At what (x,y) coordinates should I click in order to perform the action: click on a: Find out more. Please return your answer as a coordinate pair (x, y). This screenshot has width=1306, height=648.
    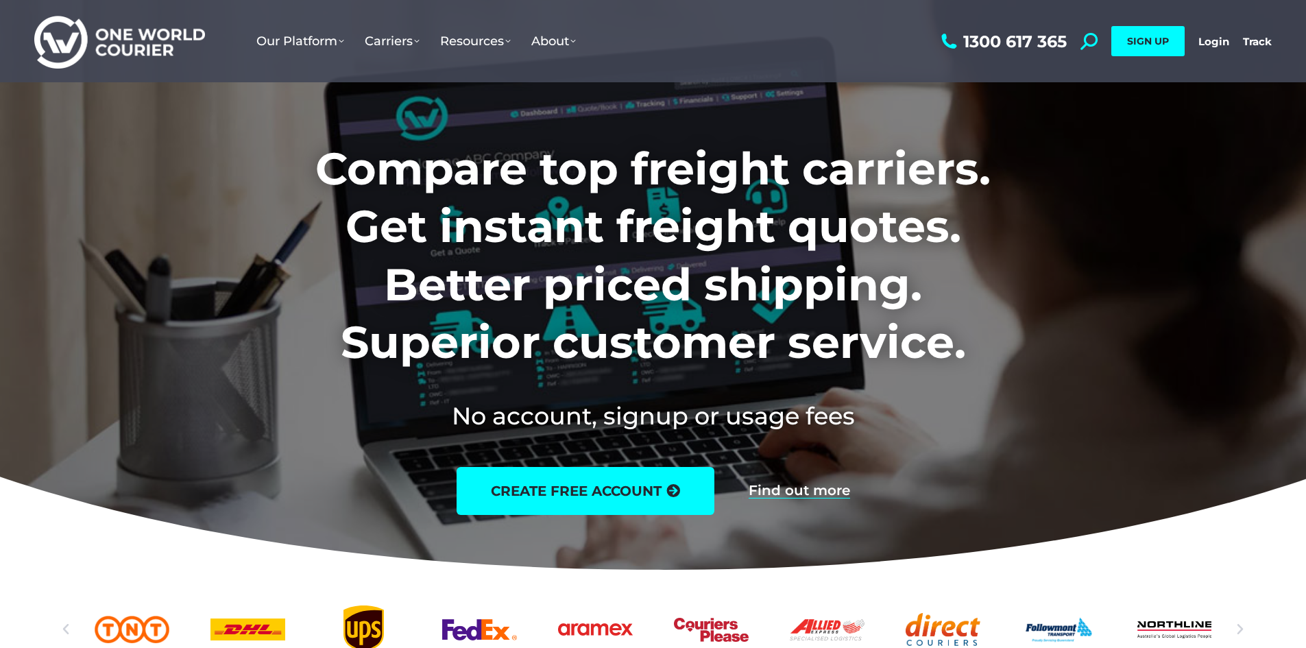
    Looking at the image, I should click on (799, 491).